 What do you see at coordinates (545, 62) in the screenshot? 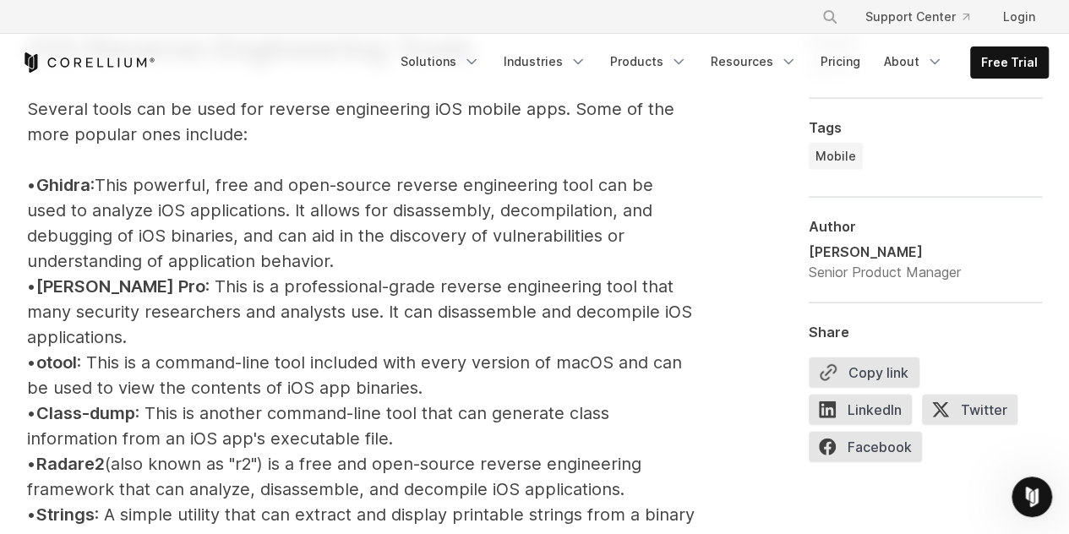
I see `a: Industries` at bounding box center [545, 62].